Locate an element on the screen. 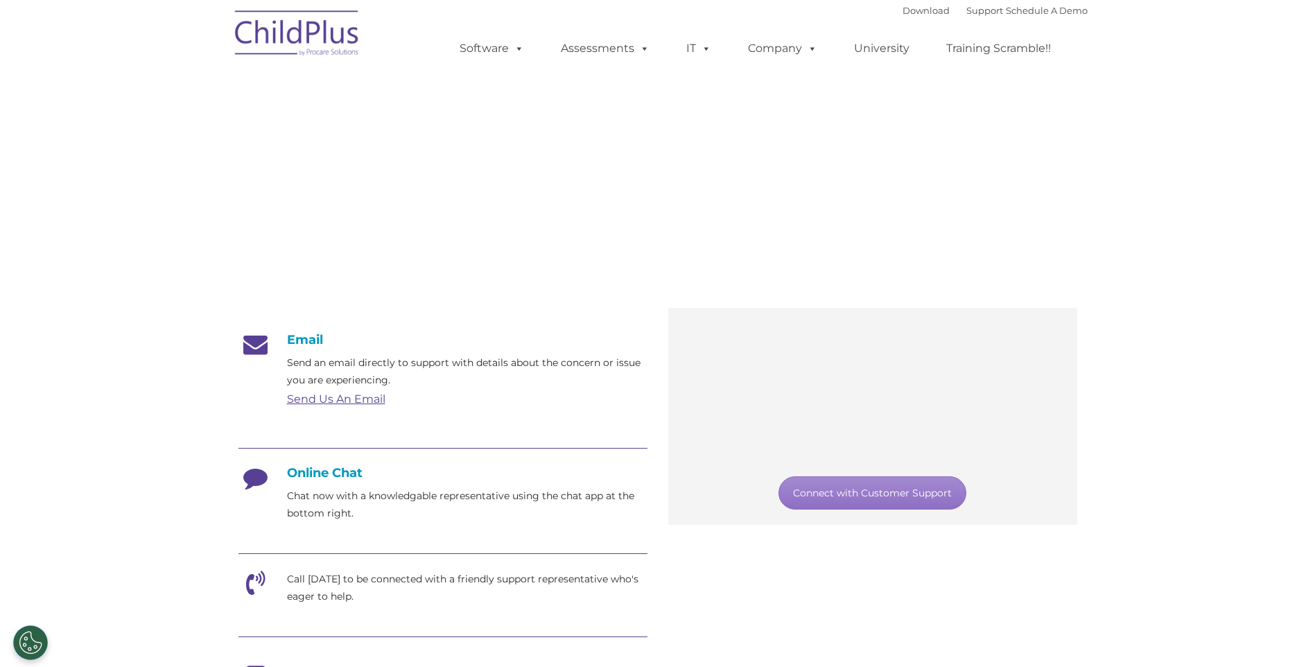 This screenshot has width=1315, height=667. a: Support is located at coordinates (985, 10).